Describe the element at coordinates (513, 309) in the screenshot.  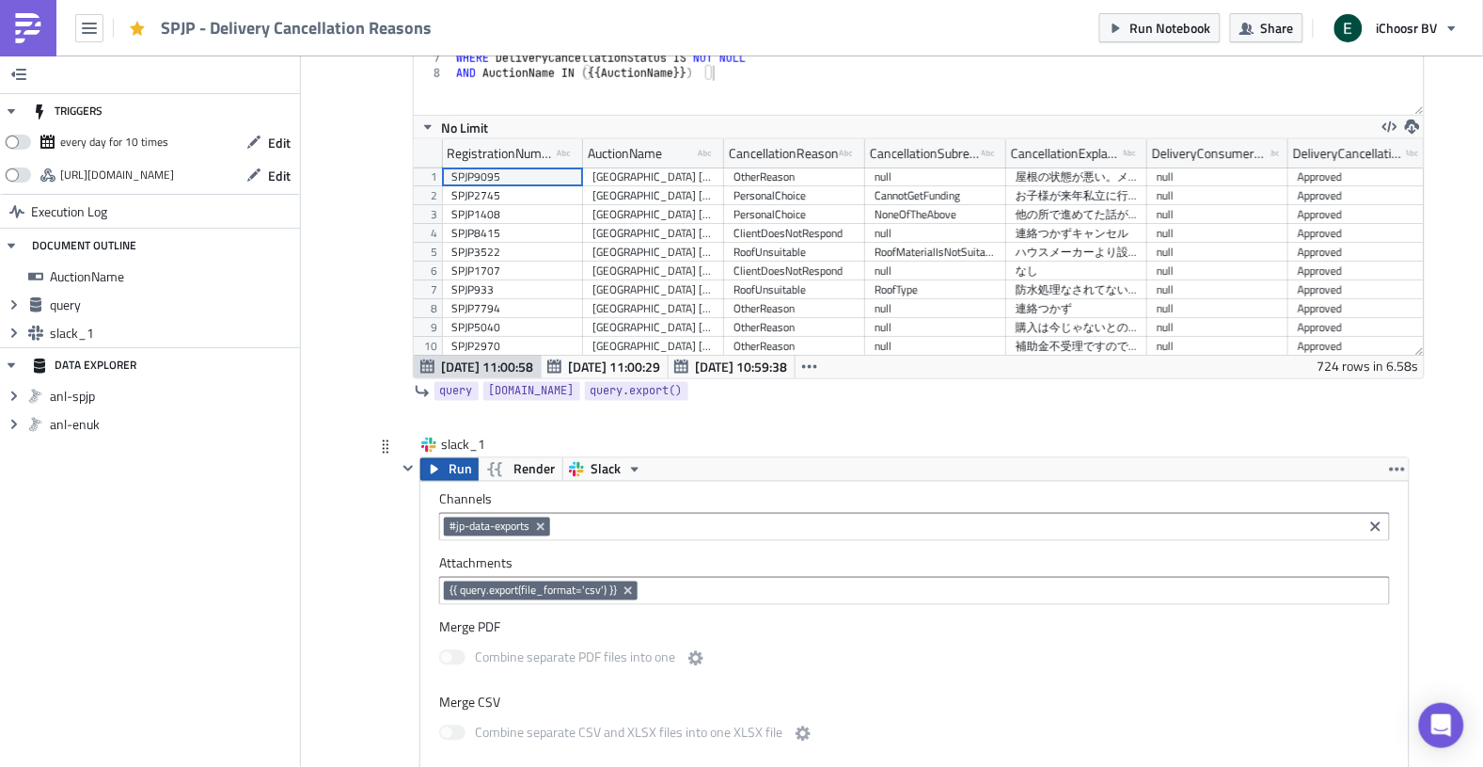
I see `div: SPJP7794` at that location.